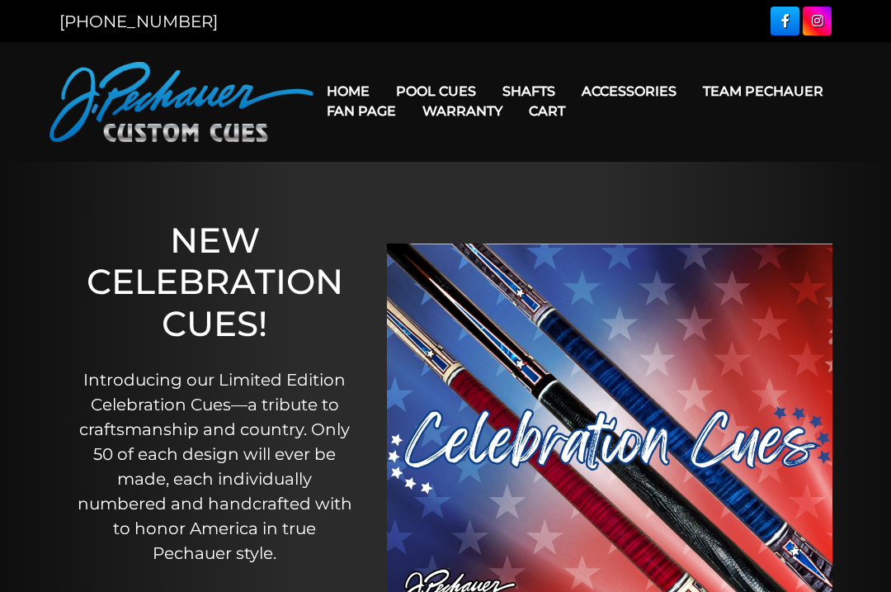  I want to click on a: Pool Cues, so click(436, 91).